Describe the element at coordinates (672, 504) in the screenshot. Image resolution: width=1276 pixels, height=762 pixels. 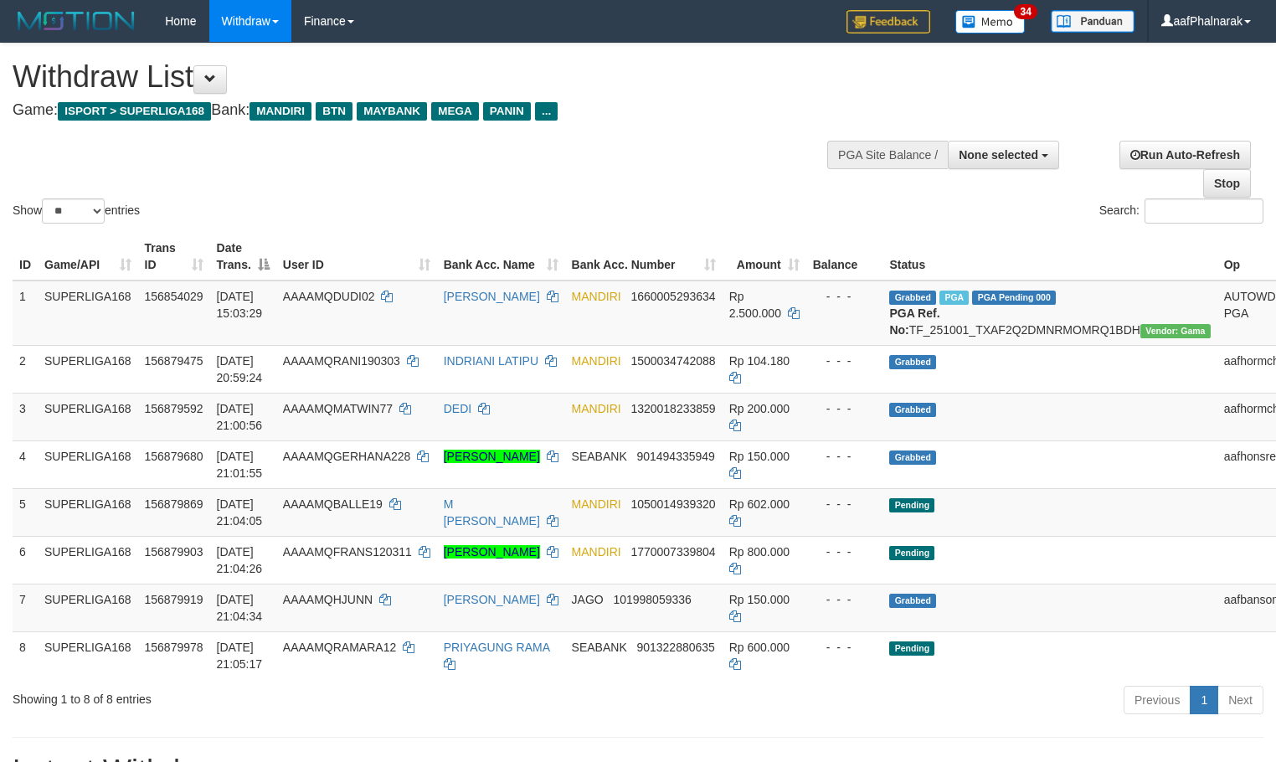
I see `span: Copy 1050014939320 to clipboard` at that location.